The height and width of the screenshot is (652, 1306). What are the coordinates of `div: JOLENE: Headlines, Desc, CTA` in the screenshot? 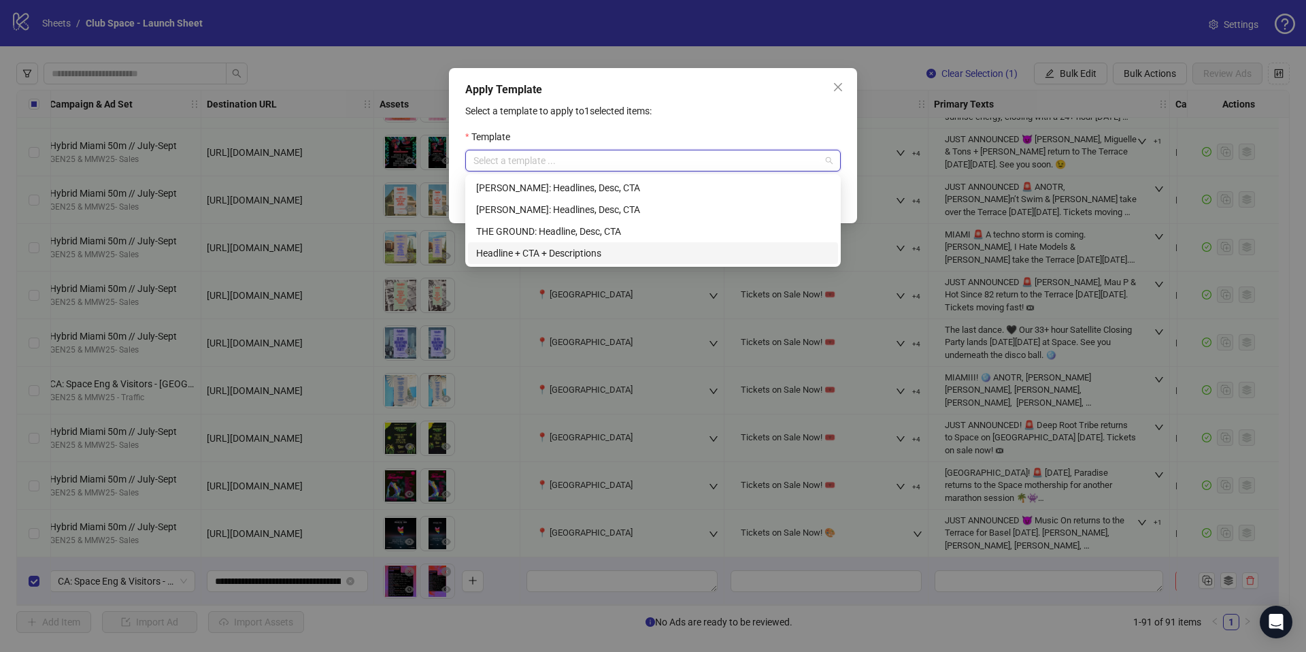 It's located at (653, 188).